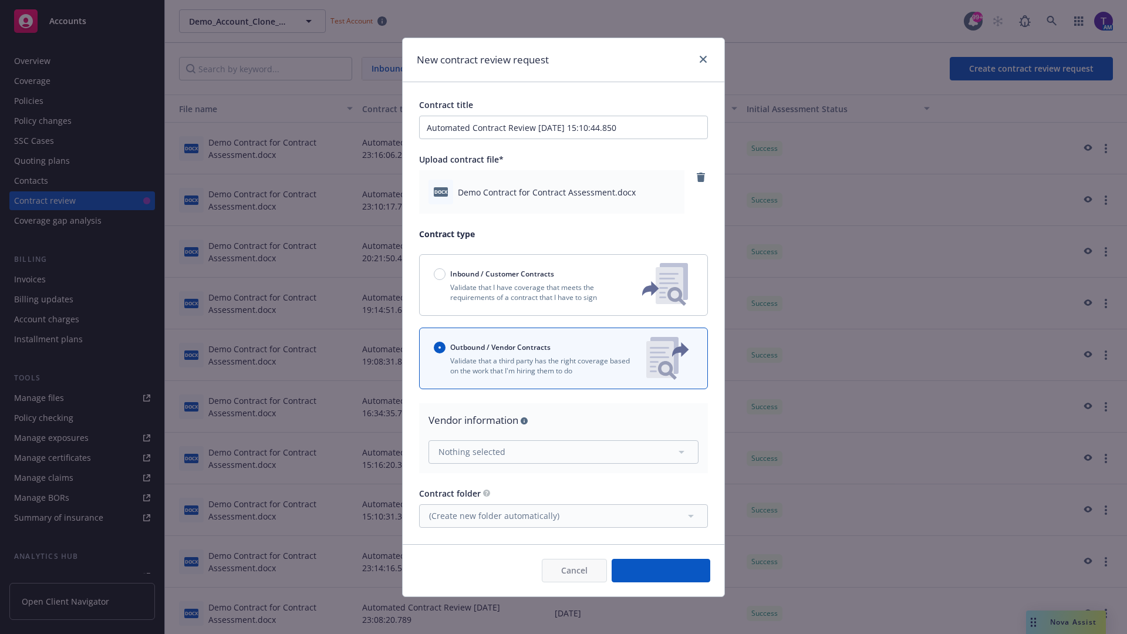 This screenshot has width=1127, height=634. I want to click on span: Nothing selected, so click(472, 451).